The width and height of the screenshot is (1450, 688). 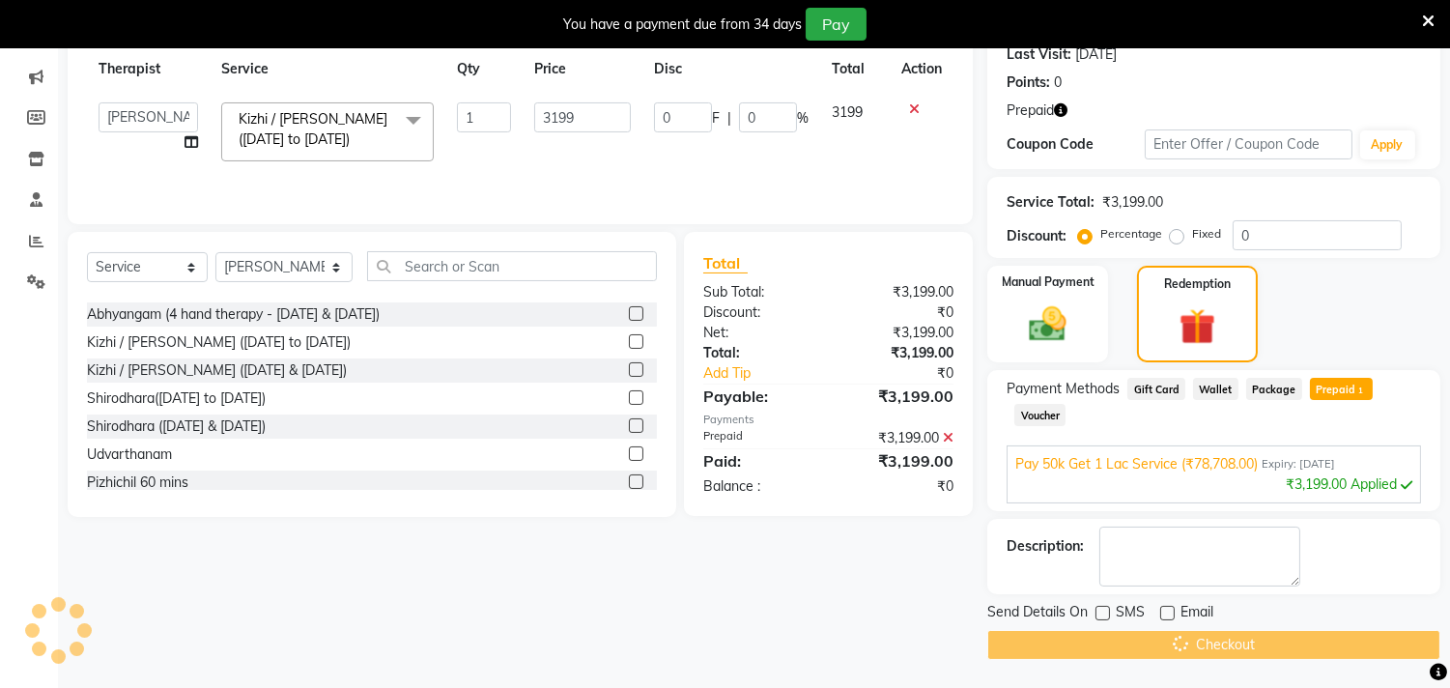 I want to click on label: Redemption, so click(x=1197, y=284).